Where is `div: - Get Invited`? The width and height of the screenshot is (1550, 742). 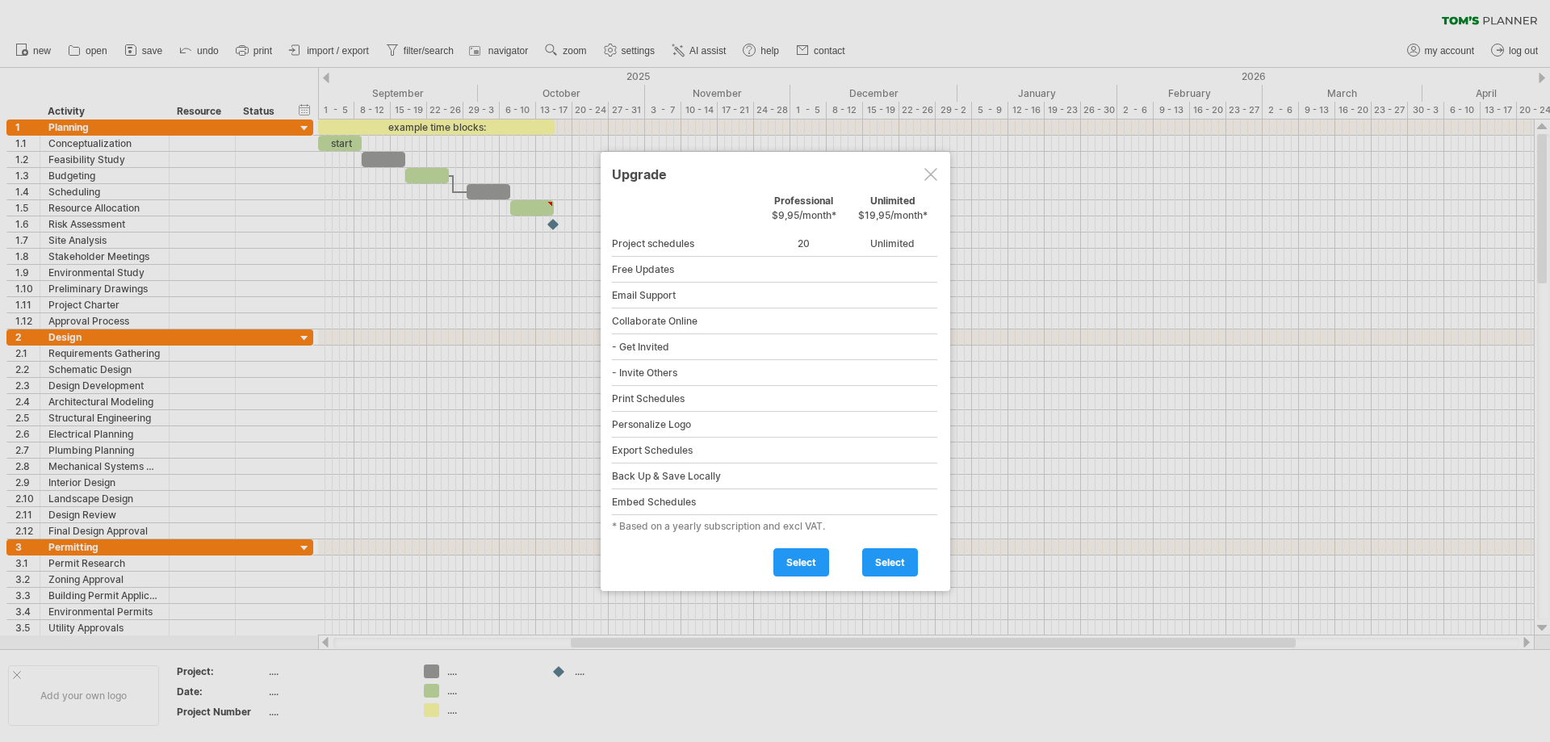 div: - Get Invited is located at coordinates (686, 347).